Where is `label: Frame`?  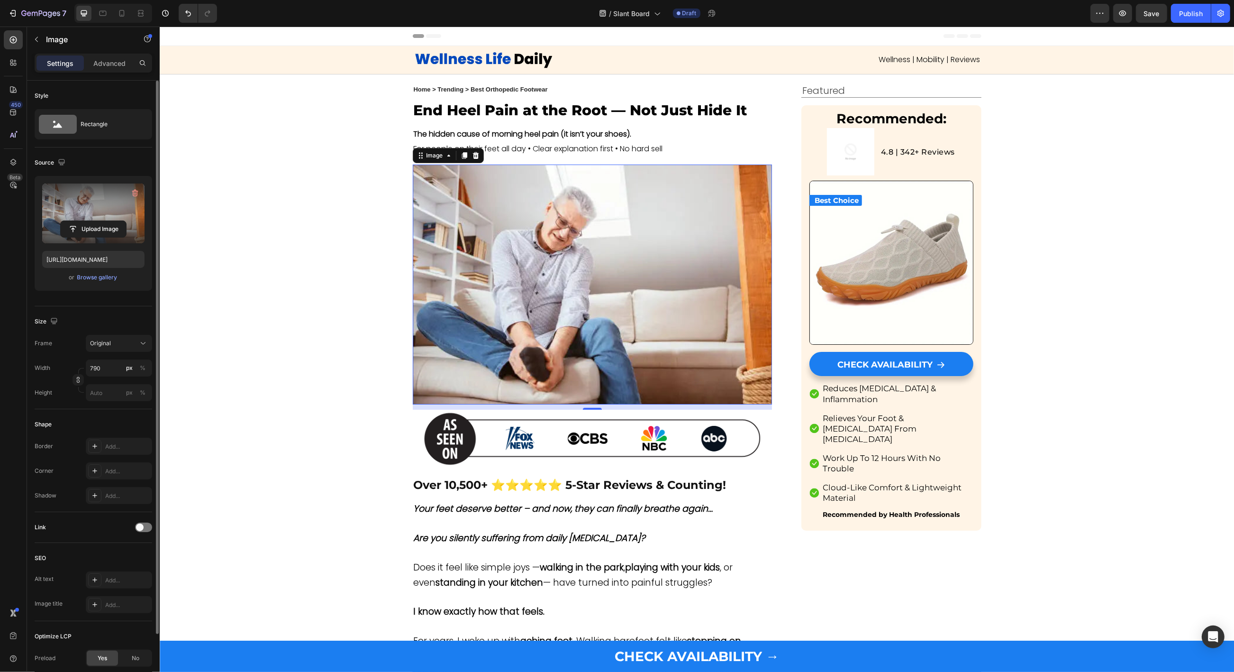
label: Frame is located at coordinates (43, 343).